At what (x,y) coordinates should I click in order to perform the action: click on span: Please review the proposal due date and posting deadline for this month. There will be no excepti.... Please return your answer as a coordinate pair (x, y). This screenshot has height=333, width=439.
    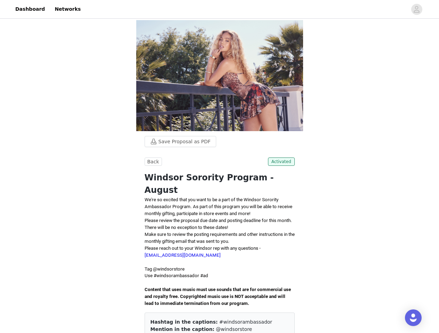
    Looking at the image, I should click on (218, 224).